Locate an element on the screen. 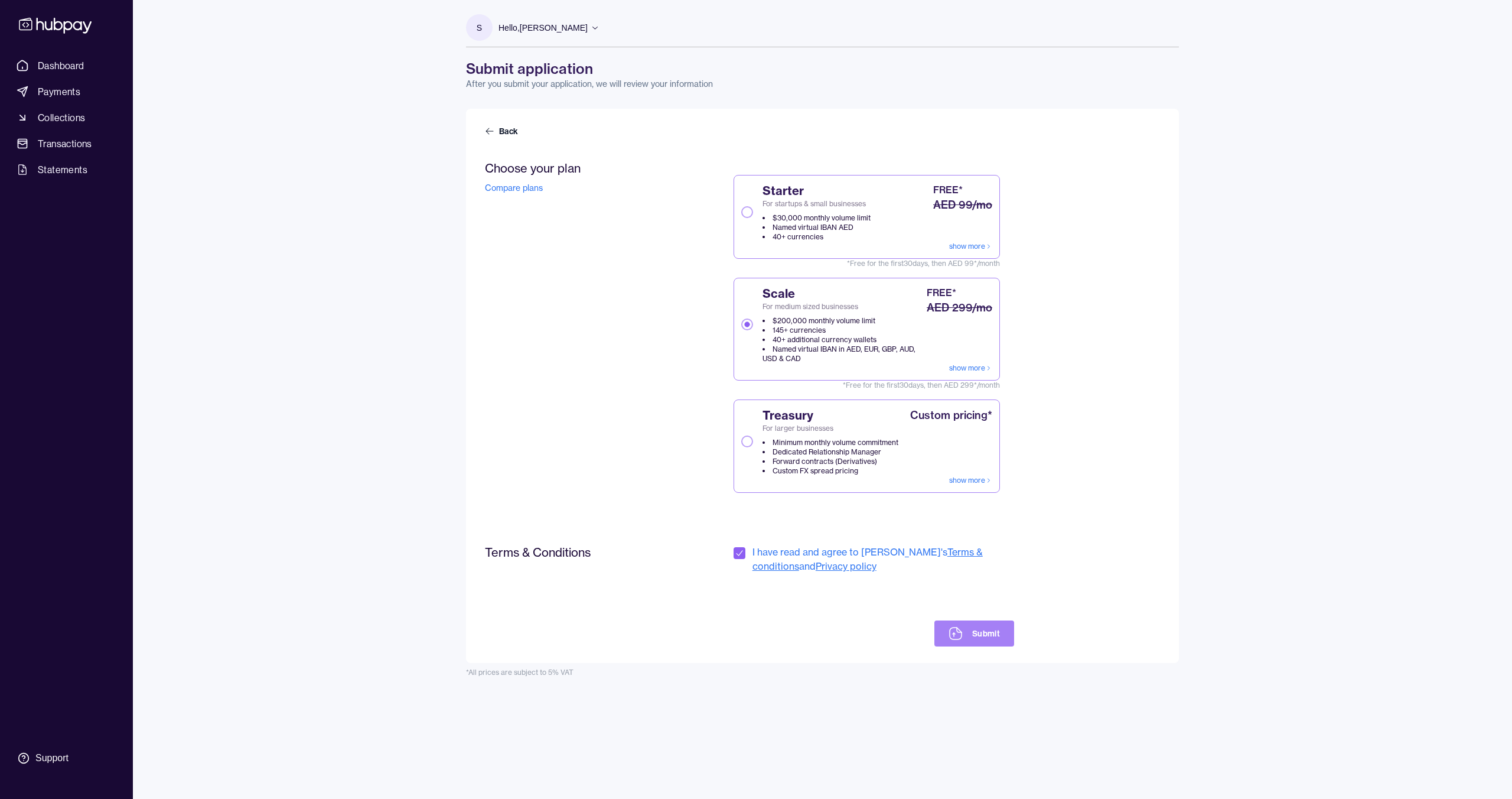 The width and height of the screenshot is (1512, 799). span: Collections is located at coordinates (62, 118).